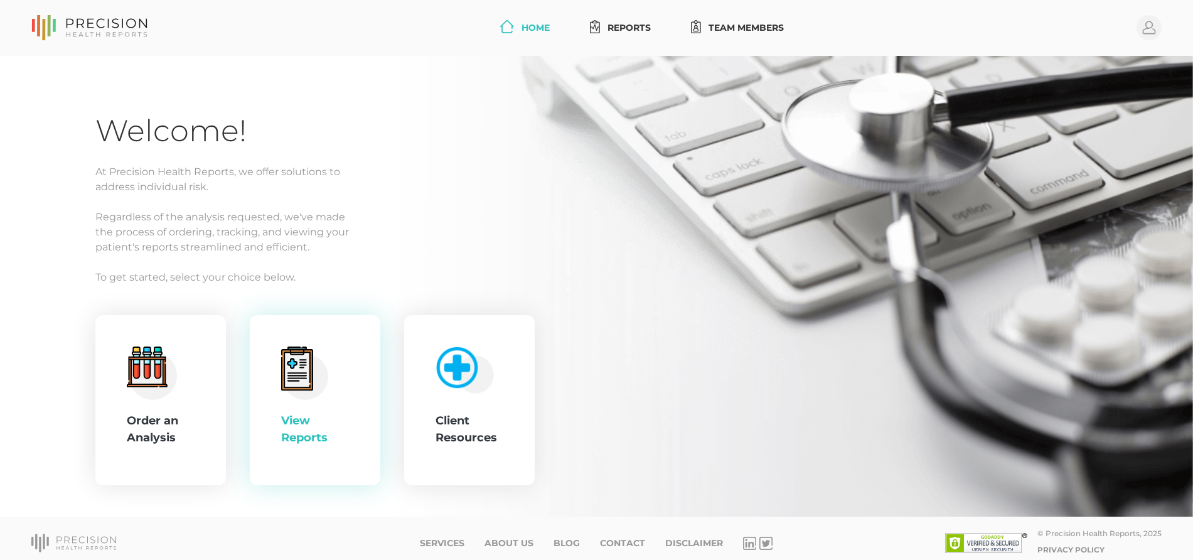 This screenshot has width=1193, height=560. I want to click on a: Blog, so click(567, 543).